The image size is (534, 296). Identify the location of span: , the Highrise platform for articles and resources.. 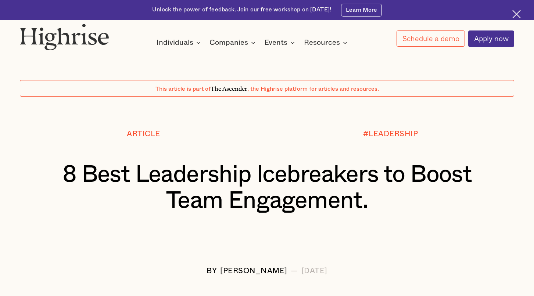
(313, 89).